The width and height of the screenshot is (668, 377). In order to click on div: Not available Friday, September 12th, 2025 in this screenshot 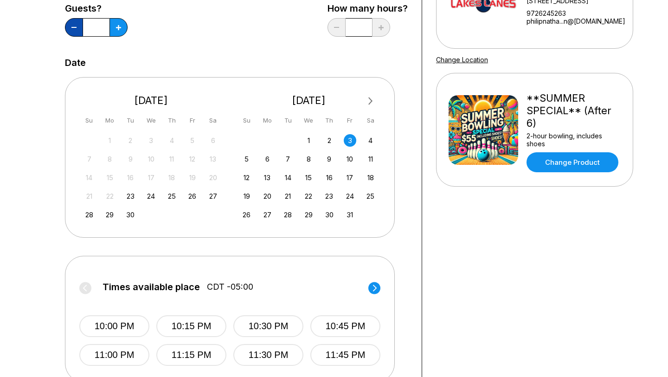, I will do `click(192, 159)`.